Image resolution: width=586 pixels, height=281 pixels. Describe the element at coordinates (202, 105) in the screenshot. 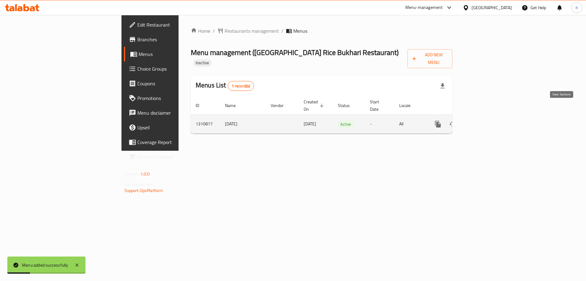

I see `span: ID` at that location.